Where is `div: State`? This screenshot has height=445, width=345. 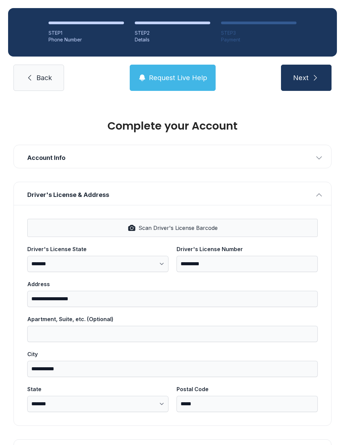 div: State is located at coordinates (98, 389).